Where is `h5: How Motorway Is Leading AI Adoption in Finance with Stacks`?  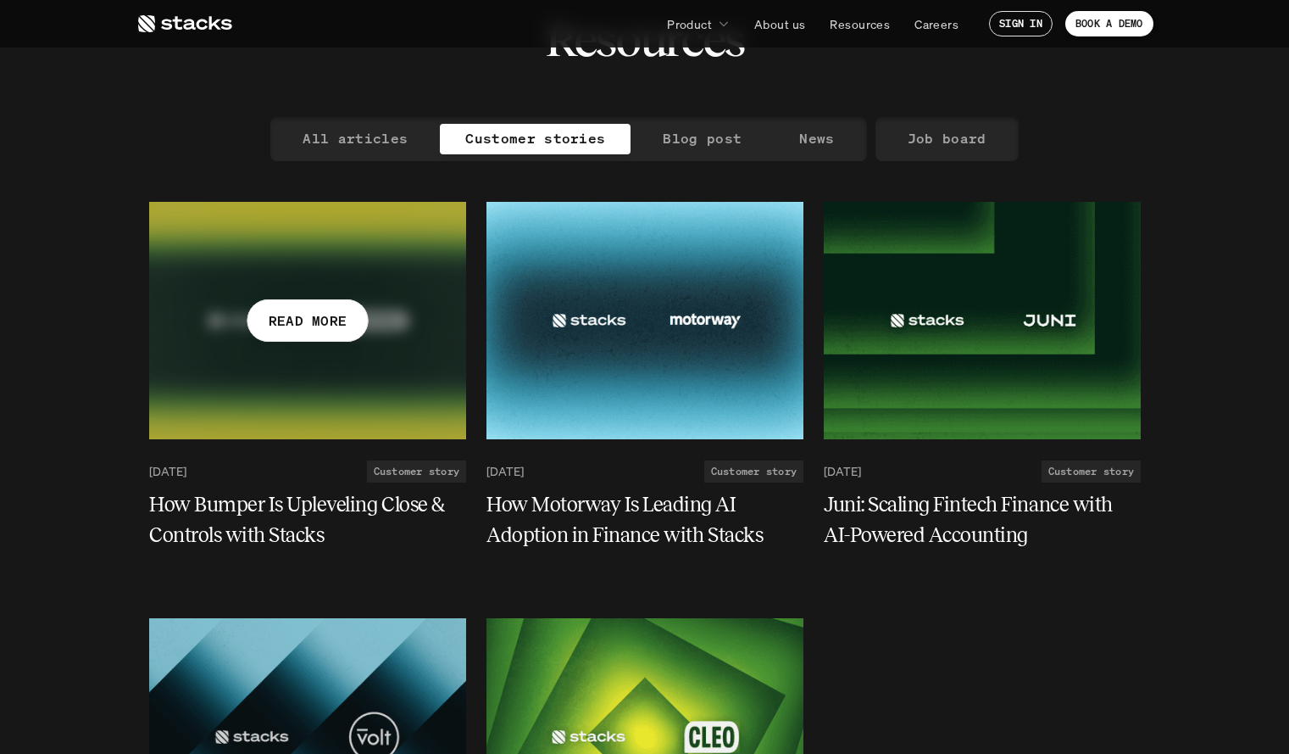 h5: How Motorway Is Leading AI Adoption in Finance with Stacks is located at coordinates (635, 520).